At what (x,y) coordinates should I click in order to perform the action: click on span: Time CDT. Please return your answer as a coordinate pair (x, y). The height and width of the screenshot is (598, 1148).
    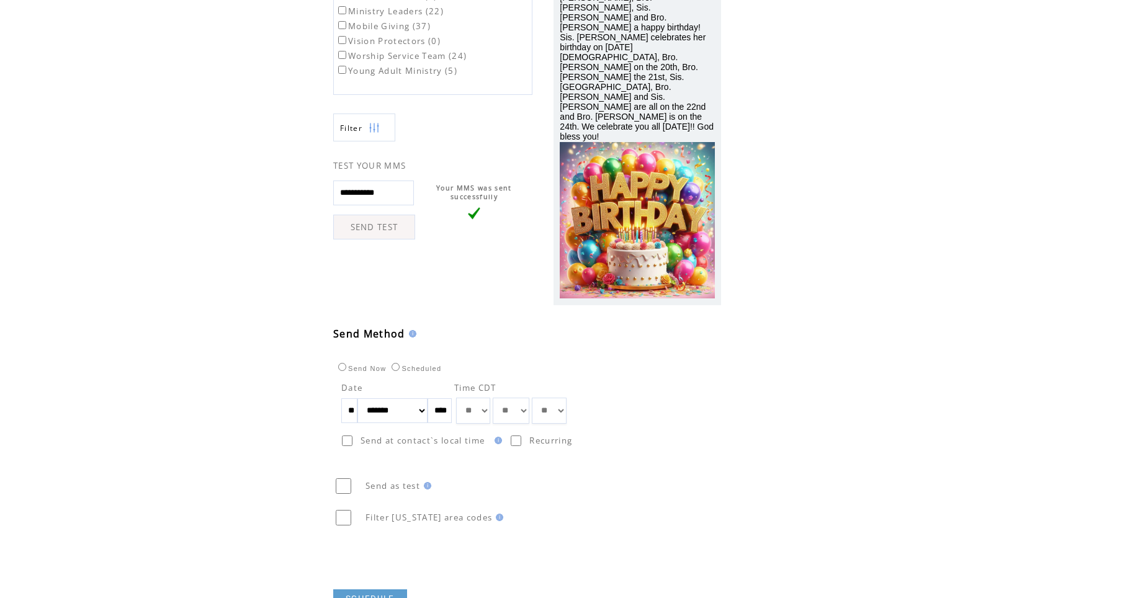
    Looking at the image, I should click on (475, 388).